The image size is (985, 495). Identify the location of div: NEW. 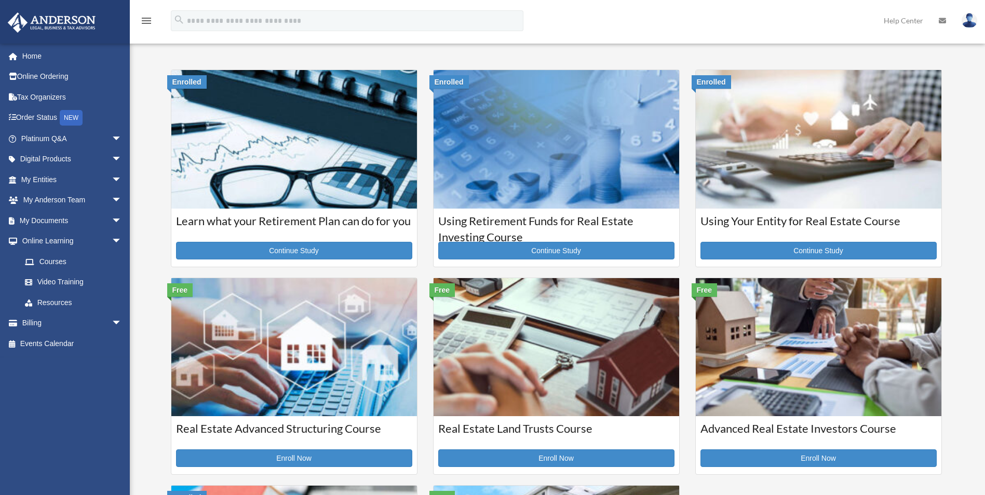
(71, 118).